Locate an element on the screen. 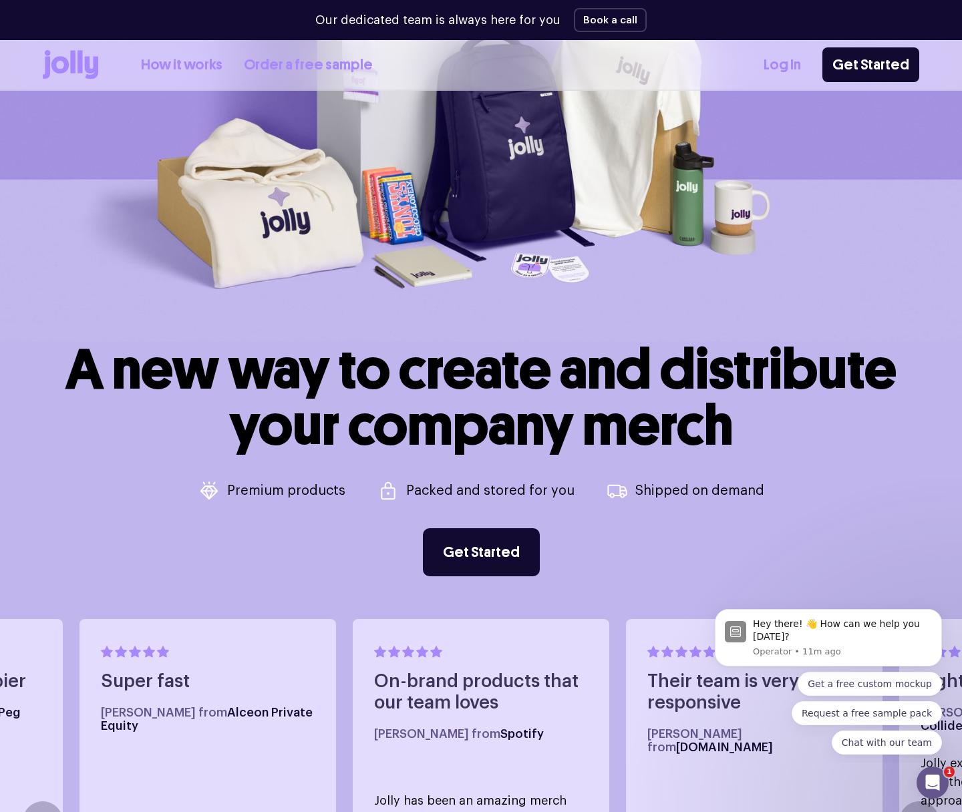  button: Quick reply: Chat with our team is located at coordinates (192, 146).